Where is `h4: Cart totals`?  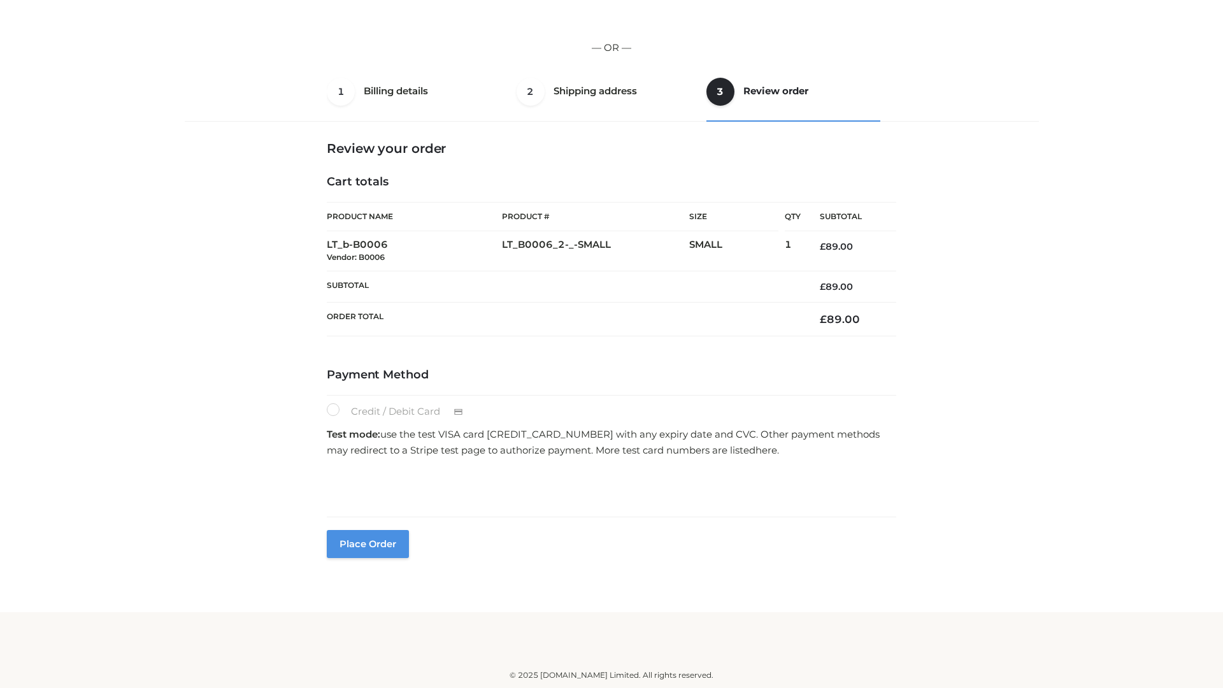 h4: Cart totals is located at coordinates (612, 182).